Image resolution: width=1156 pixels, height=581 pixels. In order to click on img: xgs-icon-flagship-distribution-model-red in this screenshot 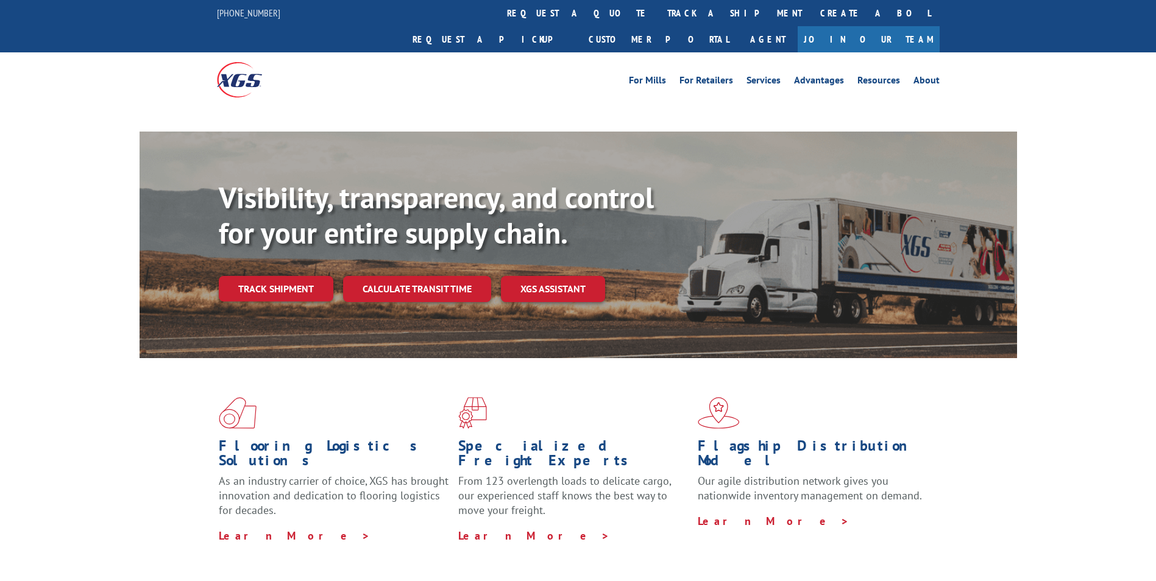, I will do `click(719, 413)`.